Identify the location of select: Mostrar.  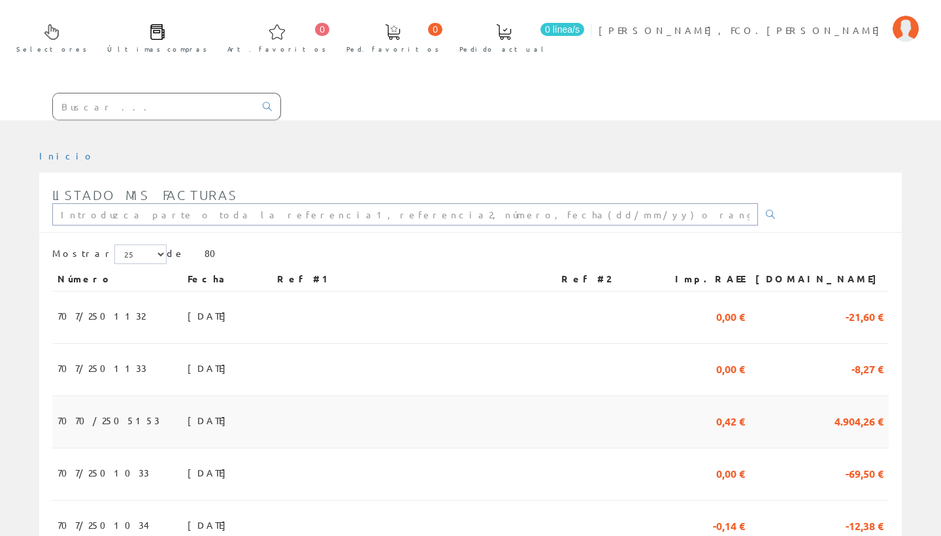
(140, 254).